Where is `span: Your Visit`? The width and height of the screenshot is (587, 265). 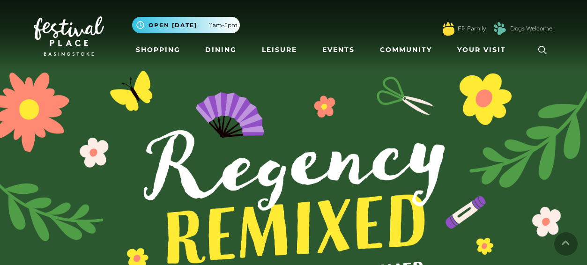
span: Your Visit is located at coordinates (481, 50).